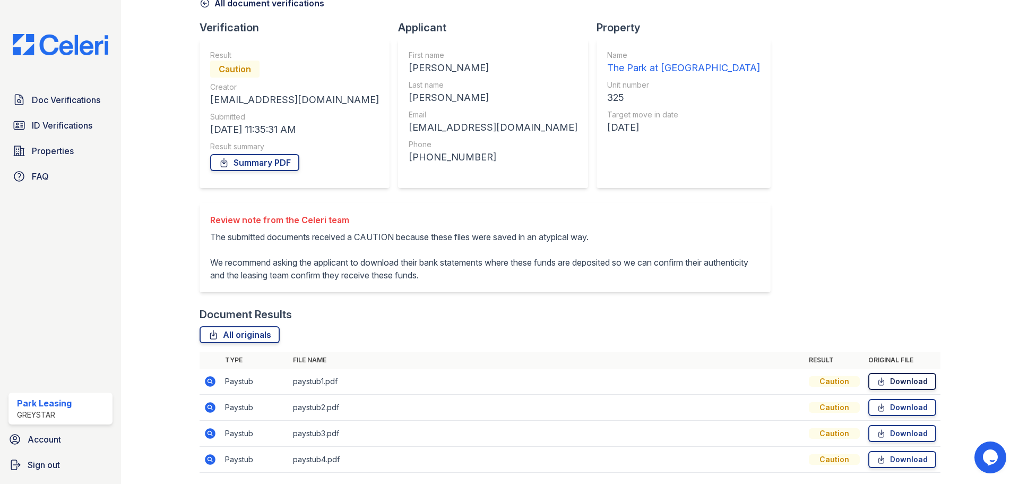  I want to click on th: Original file, so click(902, 360).